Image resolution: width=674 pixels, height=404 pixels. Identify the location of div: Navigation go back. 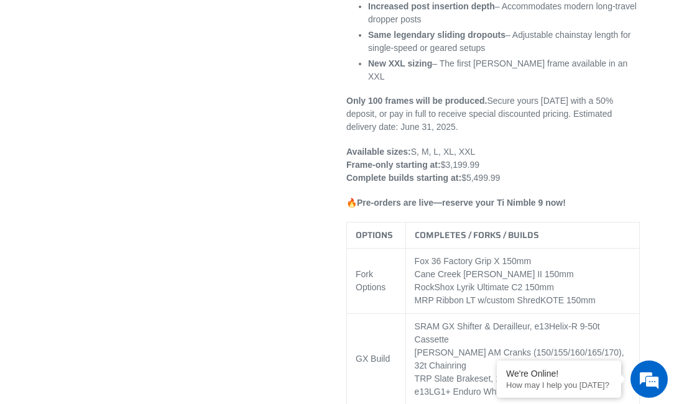
(23, 78).